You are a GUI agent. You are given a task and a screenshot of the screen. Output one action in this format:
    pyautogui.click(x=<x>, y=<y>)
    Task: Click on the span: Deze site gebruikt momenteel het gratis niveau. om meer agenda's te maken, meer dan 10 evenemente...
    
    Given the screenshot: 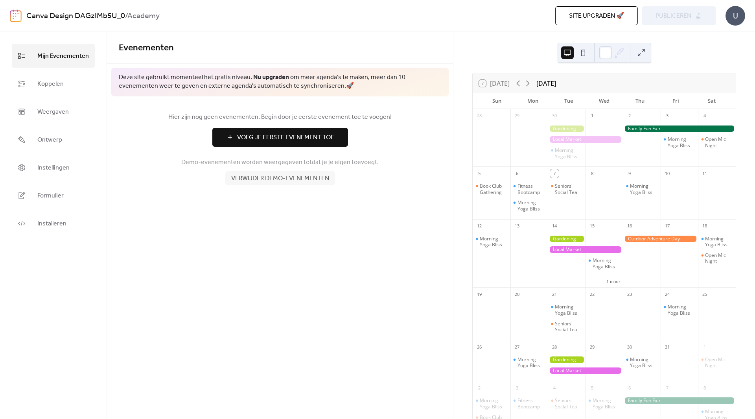 What is the action you would take?
    pyautogui.click(x=280, y=82)
    